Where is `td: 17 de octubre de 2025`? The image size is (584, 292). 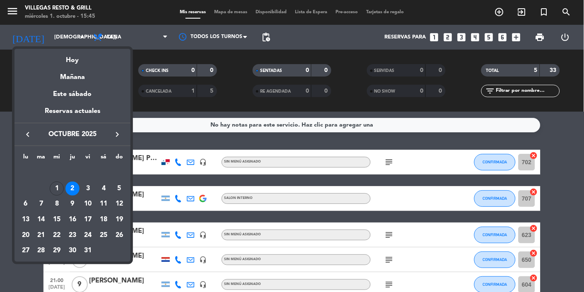 td: 17 de octubre de 2025 is located at coordinates (88, 220).